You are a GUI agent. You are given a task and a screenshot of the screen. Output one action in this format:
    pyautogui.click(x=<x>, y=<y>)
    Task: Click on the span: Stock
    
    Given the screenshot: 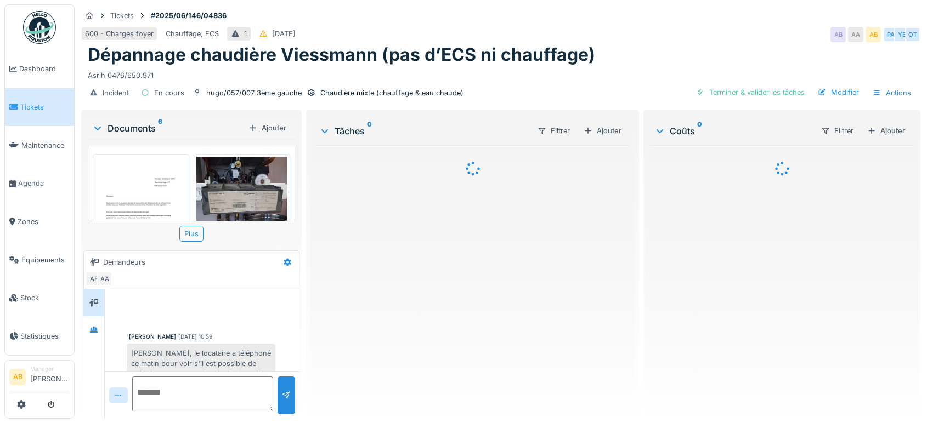 What is the action you would take?
    pyautogui.click(x=45, y=298)
    